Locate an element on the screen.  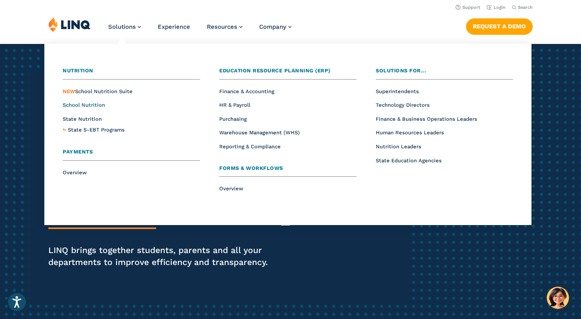
a: NEWSchool Nutrition Suite is located at coordinates (97, 91).